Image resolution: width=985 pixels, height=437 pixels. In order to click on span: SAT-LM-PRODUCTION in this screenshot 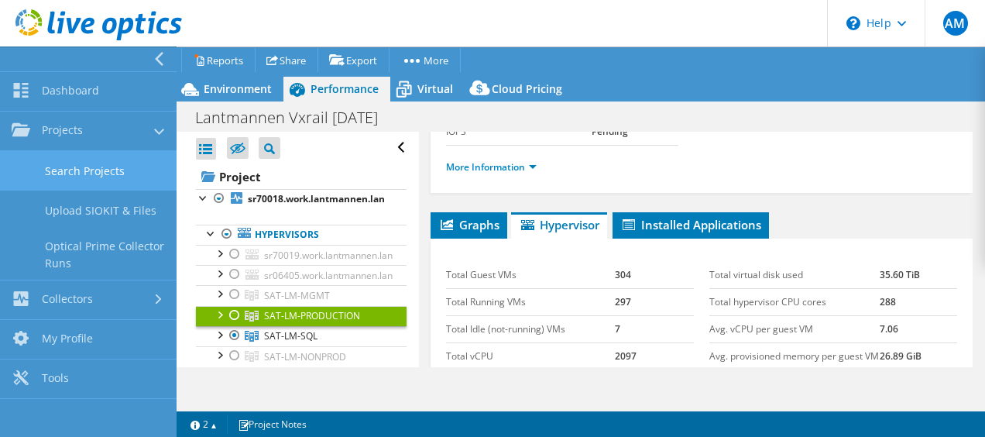, I will do `click(312, 315)`.